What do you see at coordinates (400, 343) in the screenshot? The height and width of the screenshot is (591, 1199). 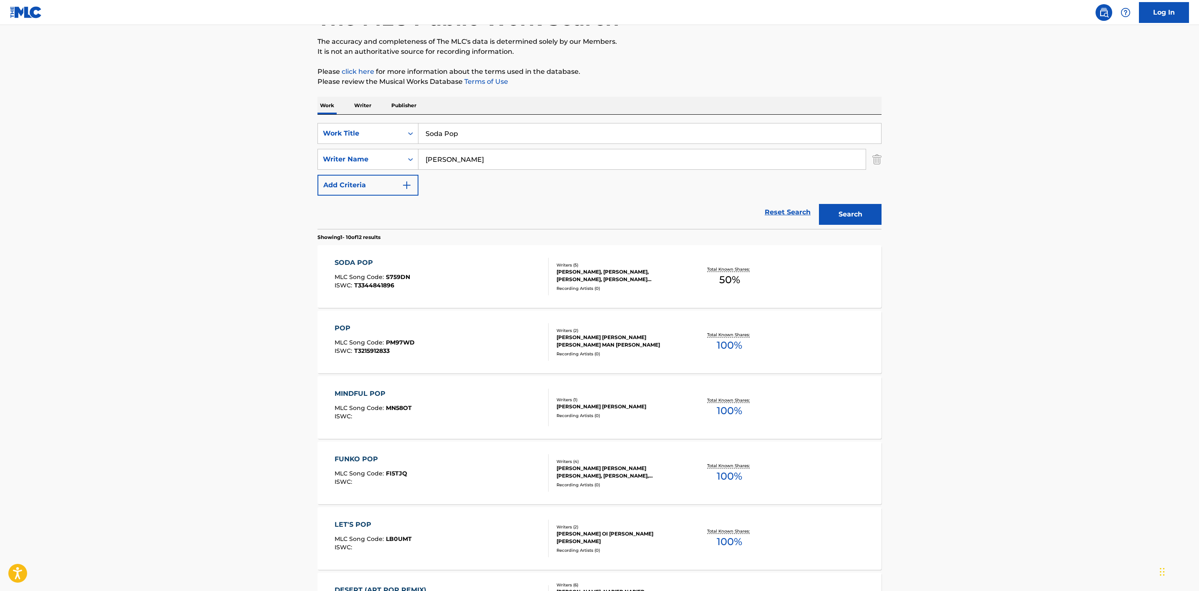 I see `span: PM97WD` at bounding box center [400, 343].